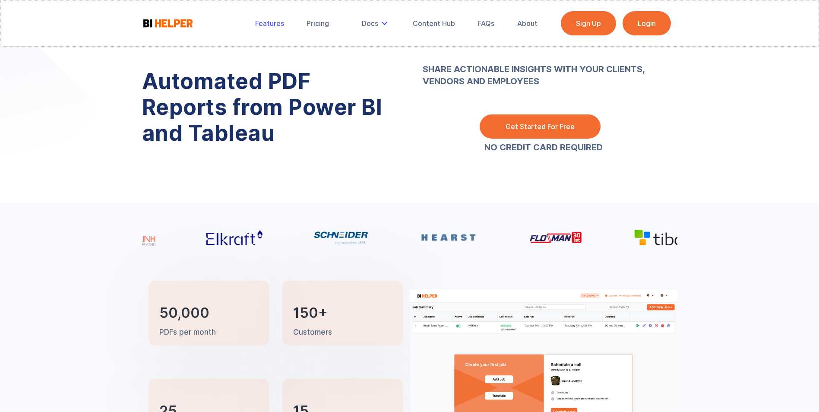 The height and width of the screenshot is (412, 819). Describe the element at coordinates (269, 107) in the screenshot. I see `h1: Automated PDF Reports from Power BI and Tableau` at that location.